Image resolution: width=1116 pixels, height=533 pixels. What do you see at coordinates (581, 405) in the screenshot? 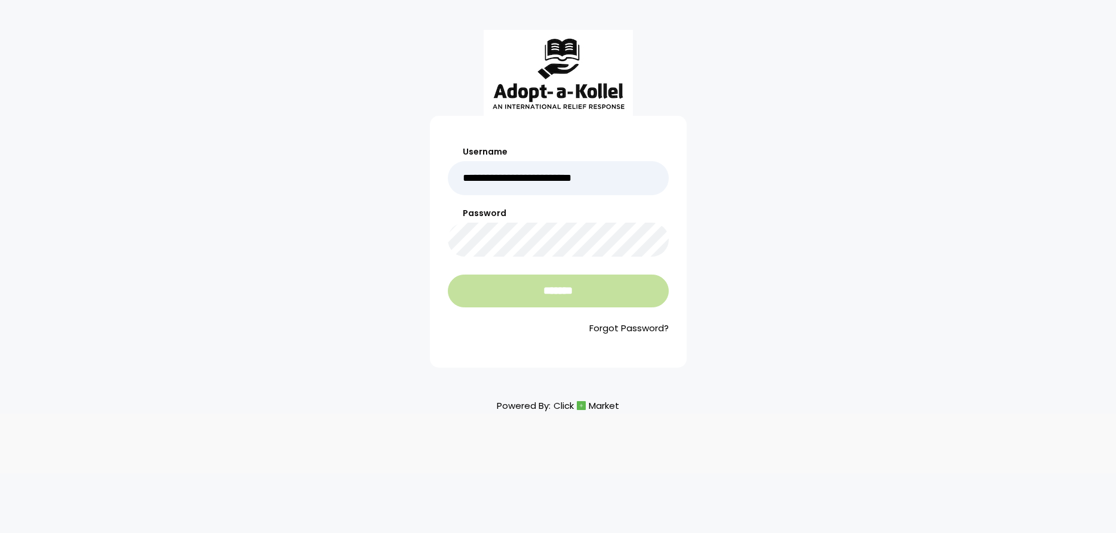
I see `img: cm_icon.png` at bounding box center [581, 405].